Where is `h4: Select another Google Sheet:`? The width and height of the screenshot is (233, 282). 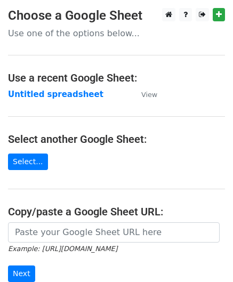 h4: Select another Google Sheet: is located at coordinates (116, 139).